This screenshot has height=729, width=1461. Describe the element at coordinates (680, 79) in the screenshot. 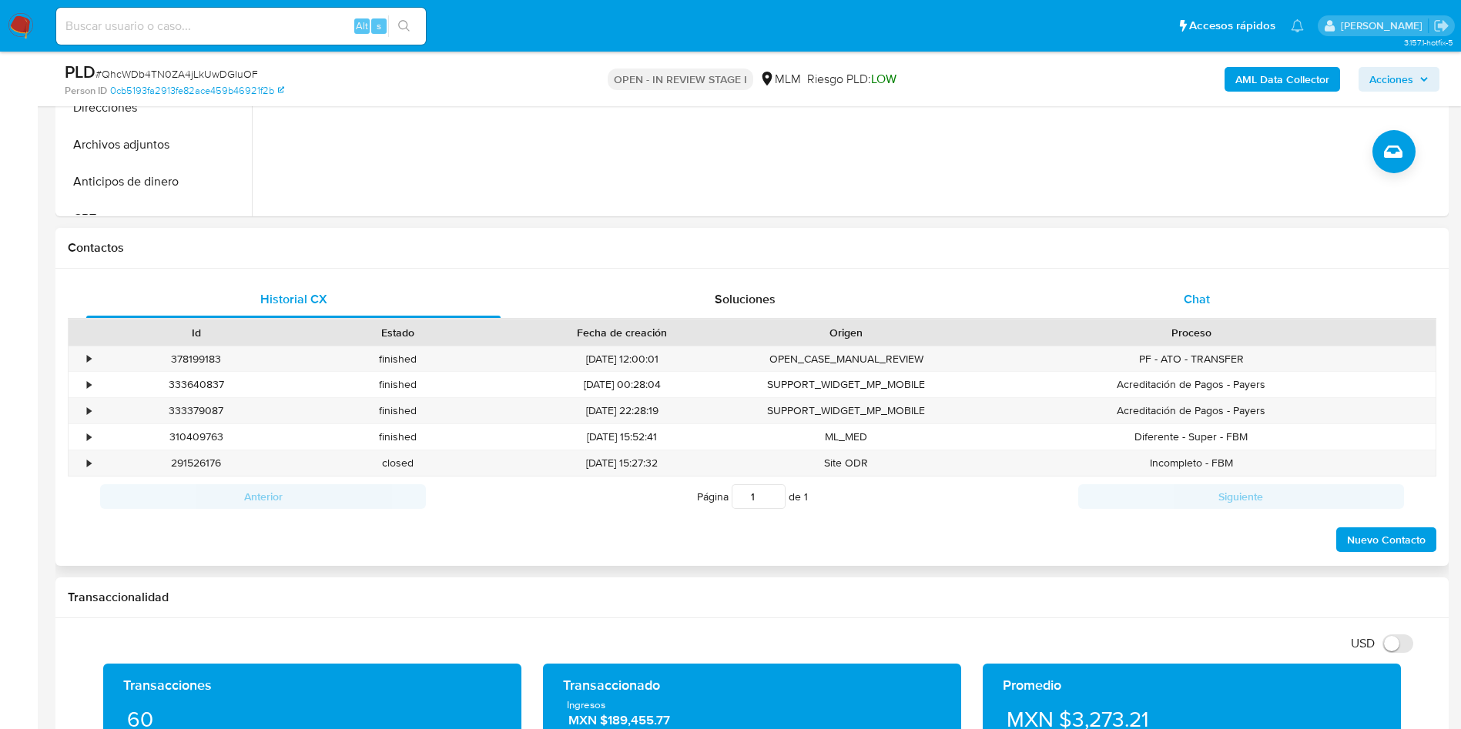

I see `p: OPEN - IN REVIEW STAGE I` at that location.